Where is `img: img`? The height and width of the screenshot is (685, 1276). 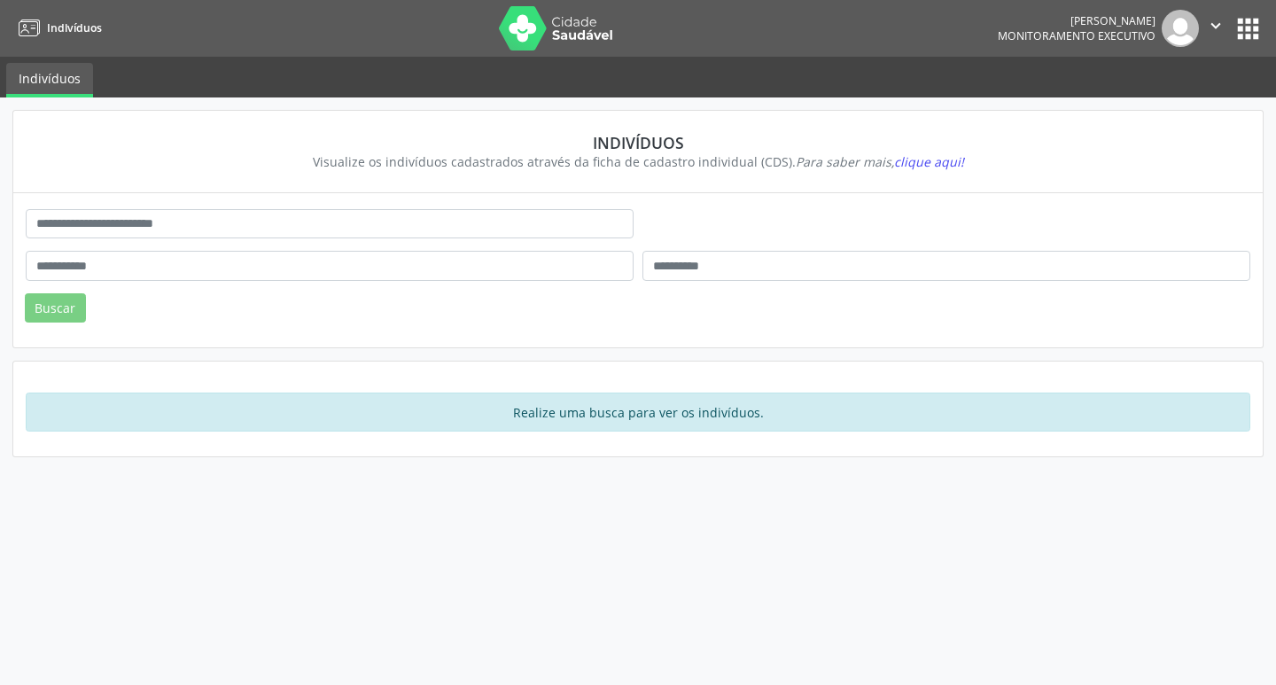
img: img is located at coordinates (1180, 28).